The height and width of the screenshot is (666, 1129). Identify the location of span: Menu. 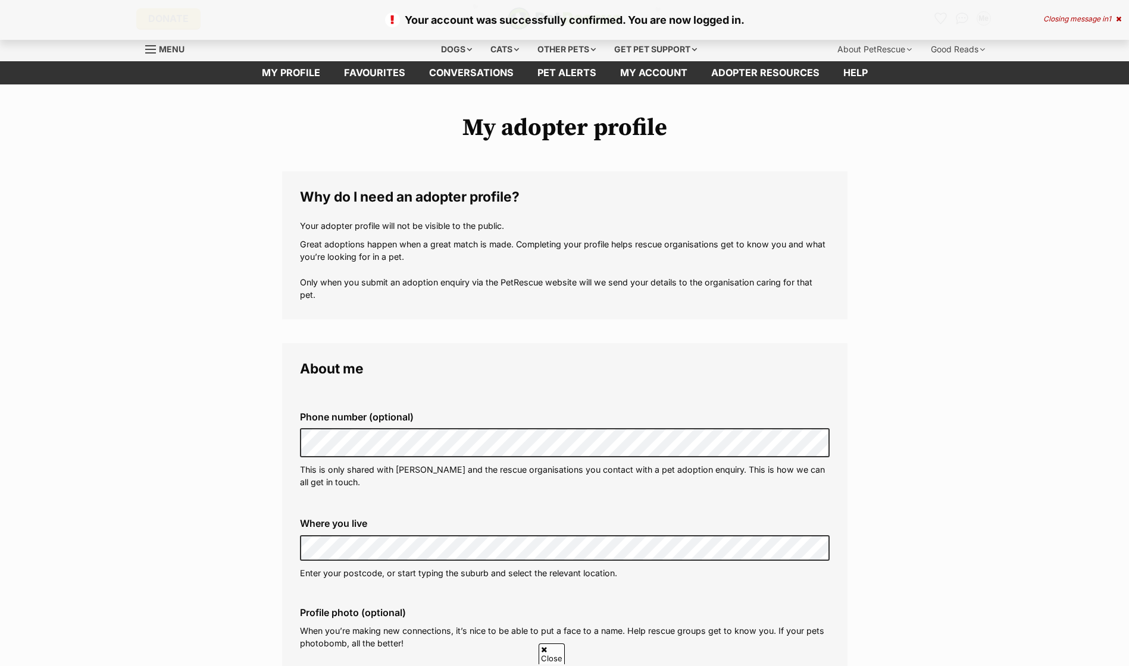
(171, 49).